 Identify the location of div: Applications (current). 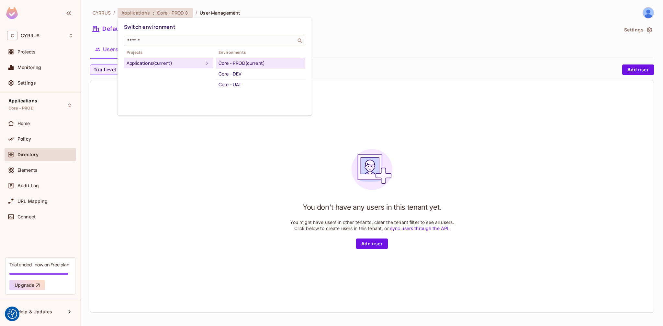
(165, 63).